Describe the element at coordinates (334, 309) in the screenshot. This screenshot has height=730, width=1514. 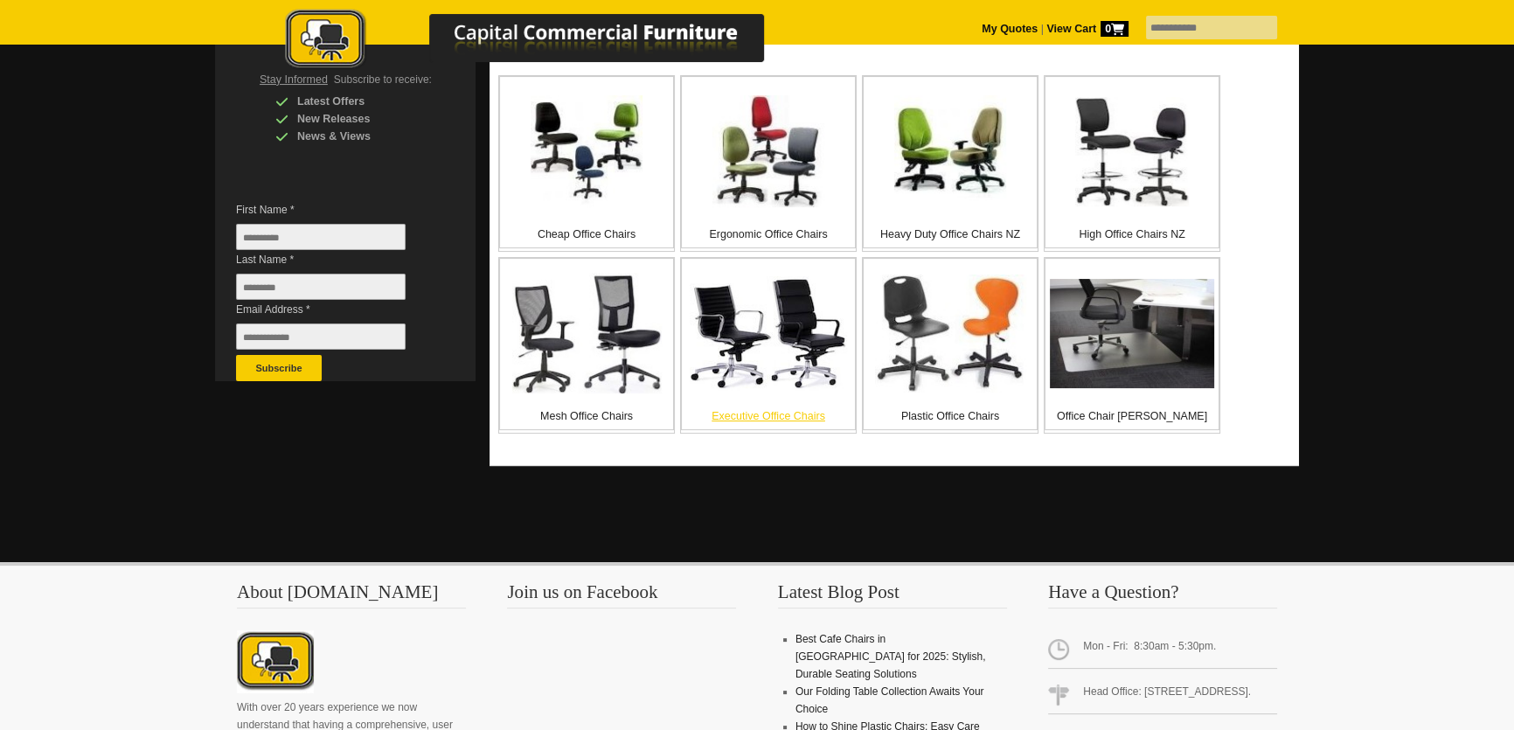
I see `span: Email Address *` at that location.